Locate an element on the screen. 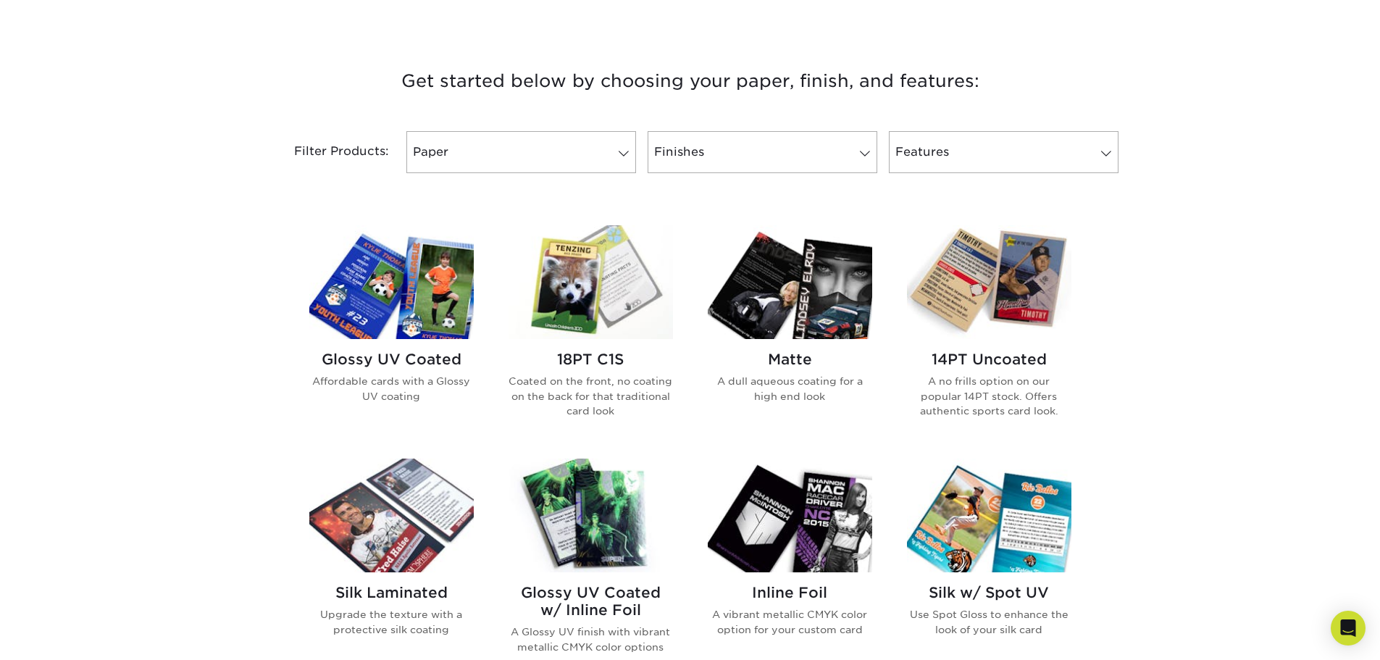  img: Silk w/ Spot UV Trading Cards is located at coordinates (989, 515).